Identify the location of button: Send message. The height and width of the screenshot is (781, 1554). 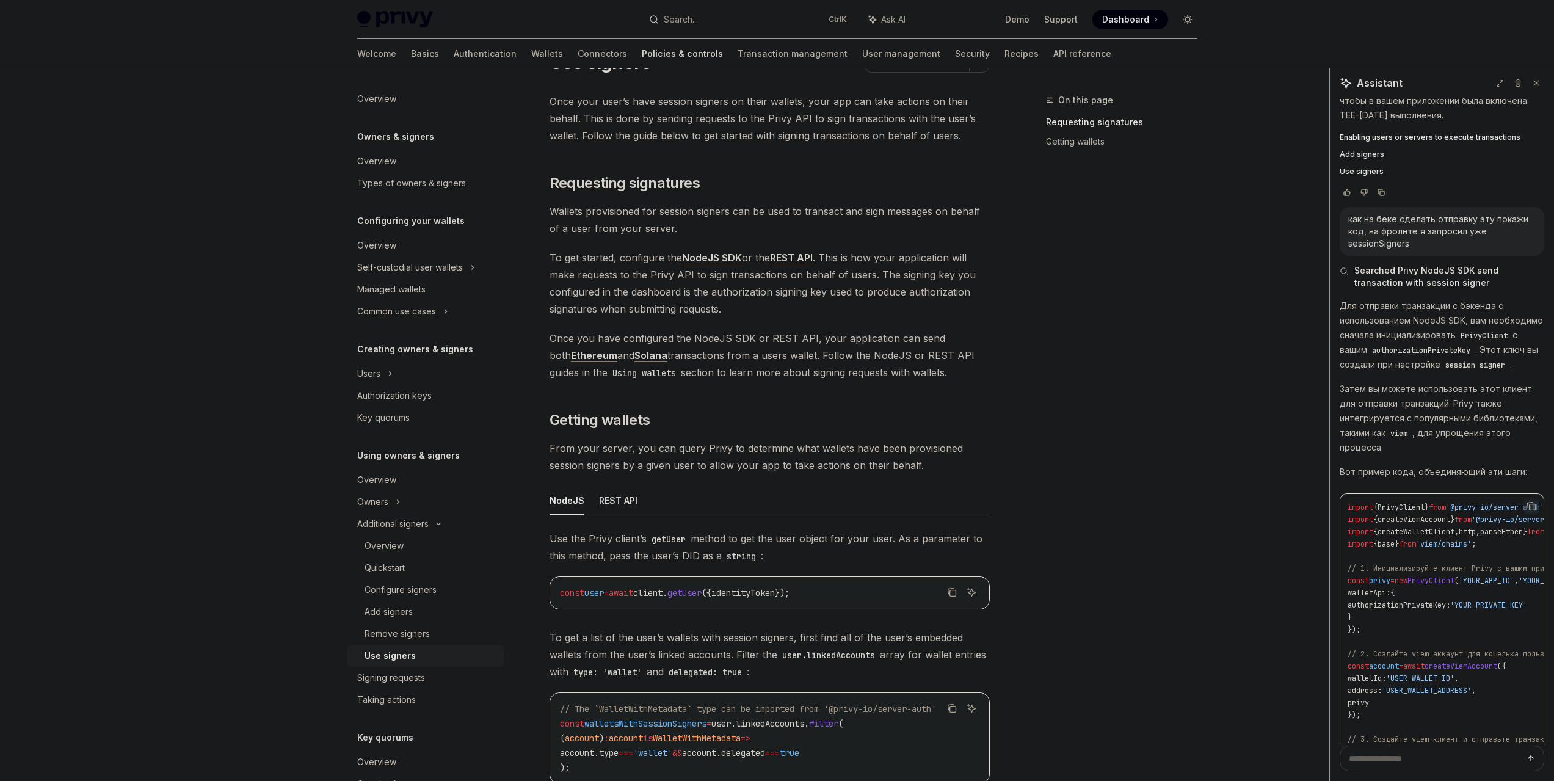
(1531, 758).